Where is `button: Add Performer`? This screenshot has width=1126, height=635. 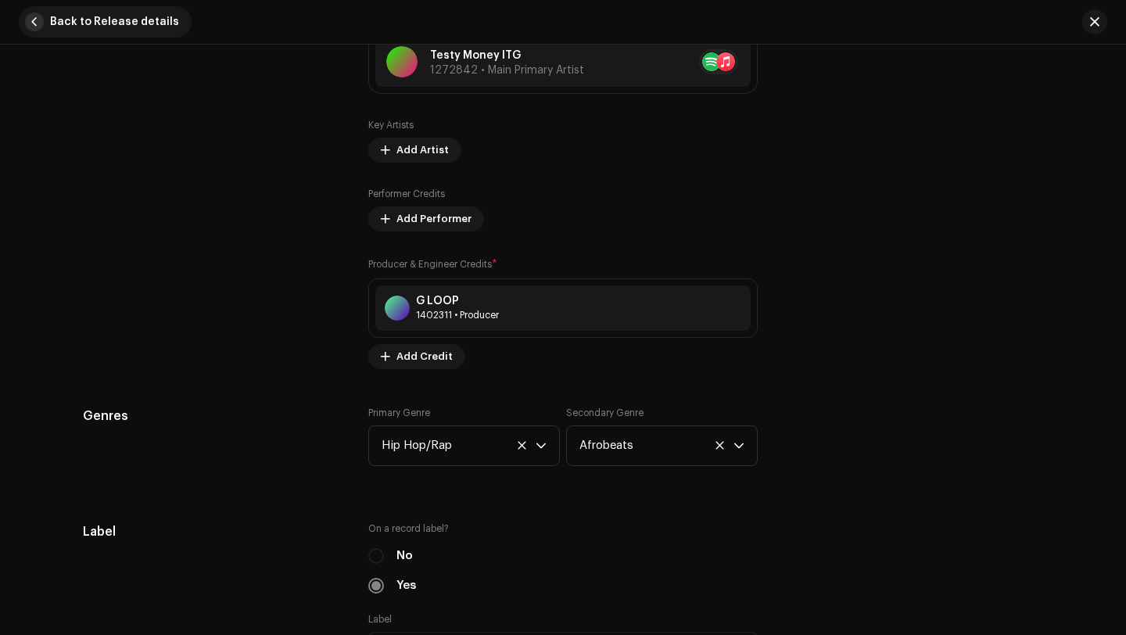
button: Add Performer is located at coordinates (426, 219).